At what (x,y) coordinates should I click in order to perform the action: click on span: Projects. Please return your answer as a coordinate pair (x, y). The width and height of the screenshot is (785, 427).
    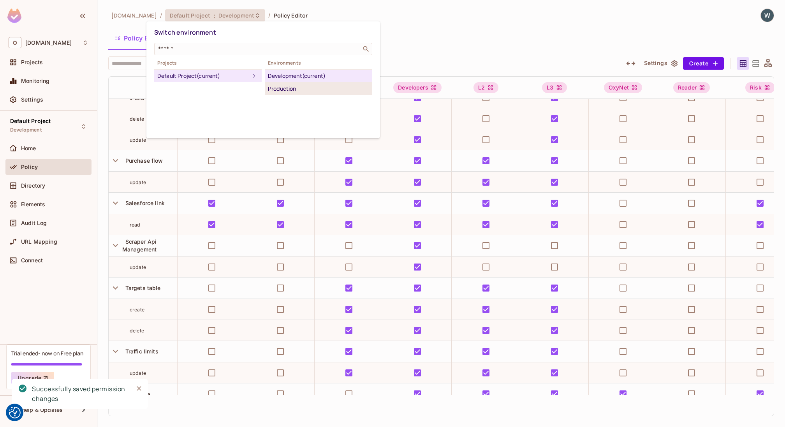
    Looking at the image, I should click on (208, 63).